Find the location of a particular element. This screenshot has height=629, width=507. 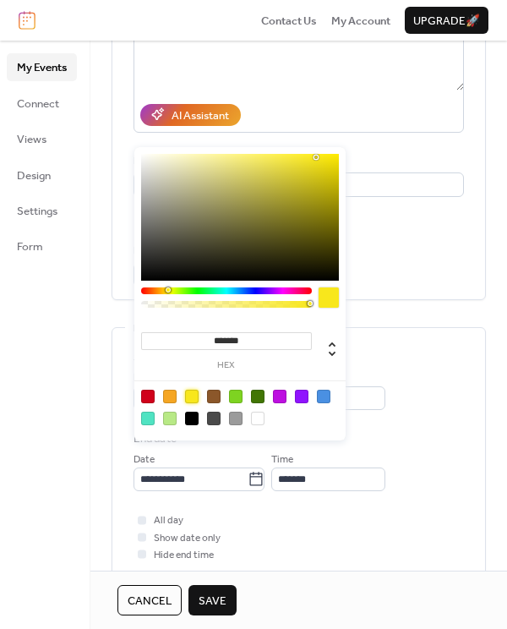

span: Design is located at coordinates (34, 176).